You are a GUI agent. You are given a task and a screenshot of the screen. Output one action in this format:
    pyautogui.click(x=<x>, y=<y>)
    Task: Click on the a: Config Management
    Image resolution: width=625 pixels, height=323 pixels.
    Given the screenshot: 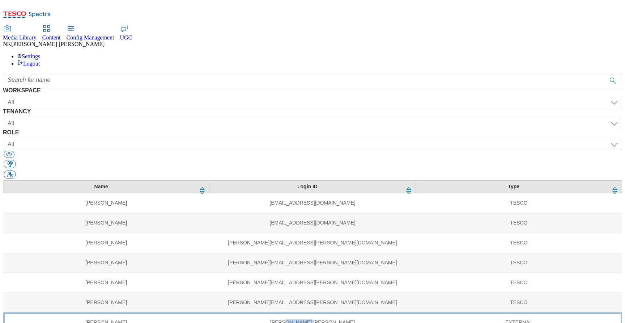 What is the action you would take?
    pyautogui.click(x=90, y=33)
    